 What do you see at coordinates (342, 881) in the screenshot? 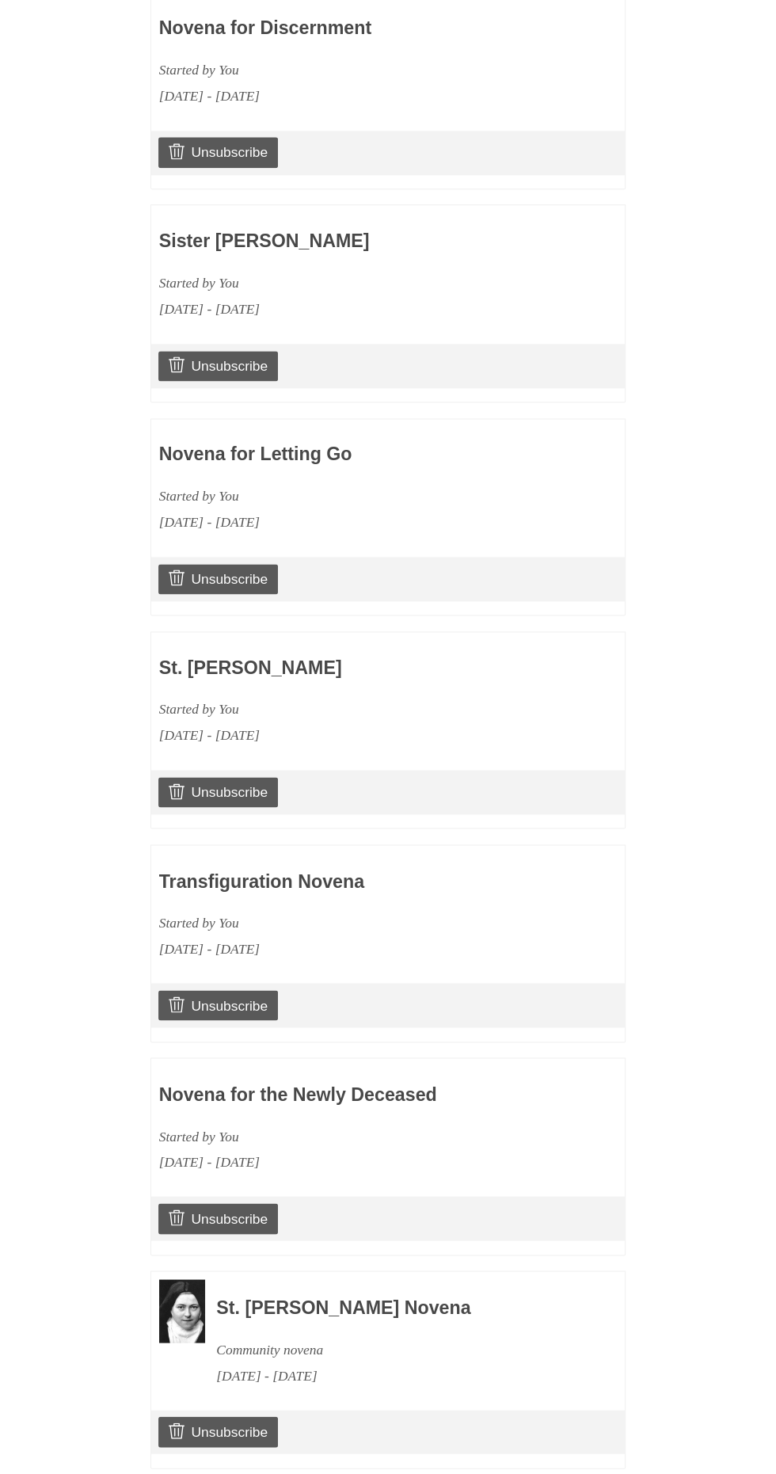
I see `h3: Transfiguration Novena` at bounding box center [342, 881].